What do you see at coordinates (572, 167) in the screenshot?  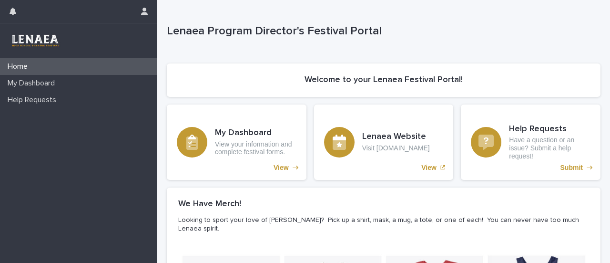 I see `p: Submit` at bounding box center [572, 167].